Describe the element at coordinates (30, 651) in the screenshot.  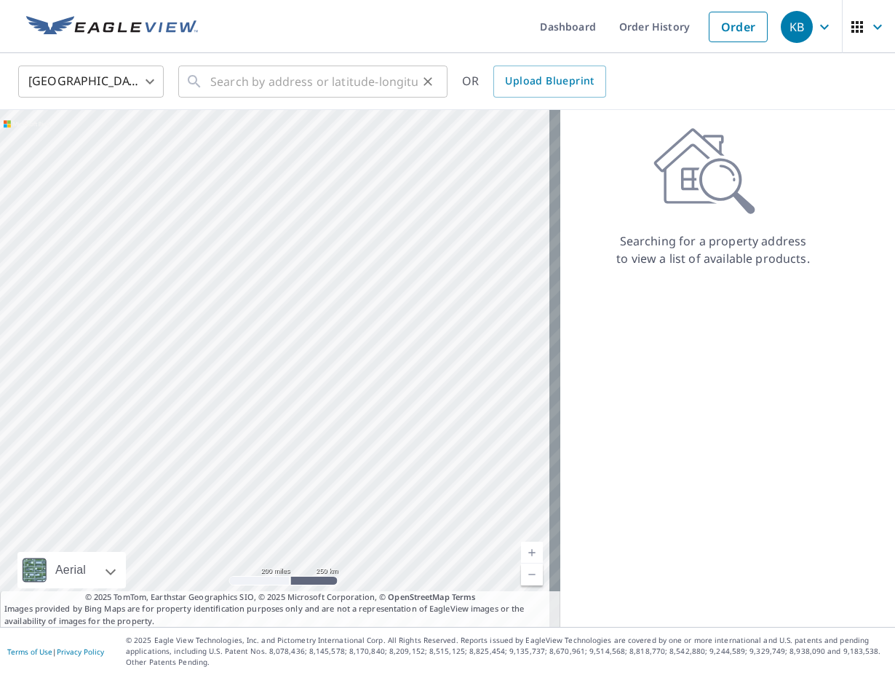
I see `a: Terms of Use` at that location.